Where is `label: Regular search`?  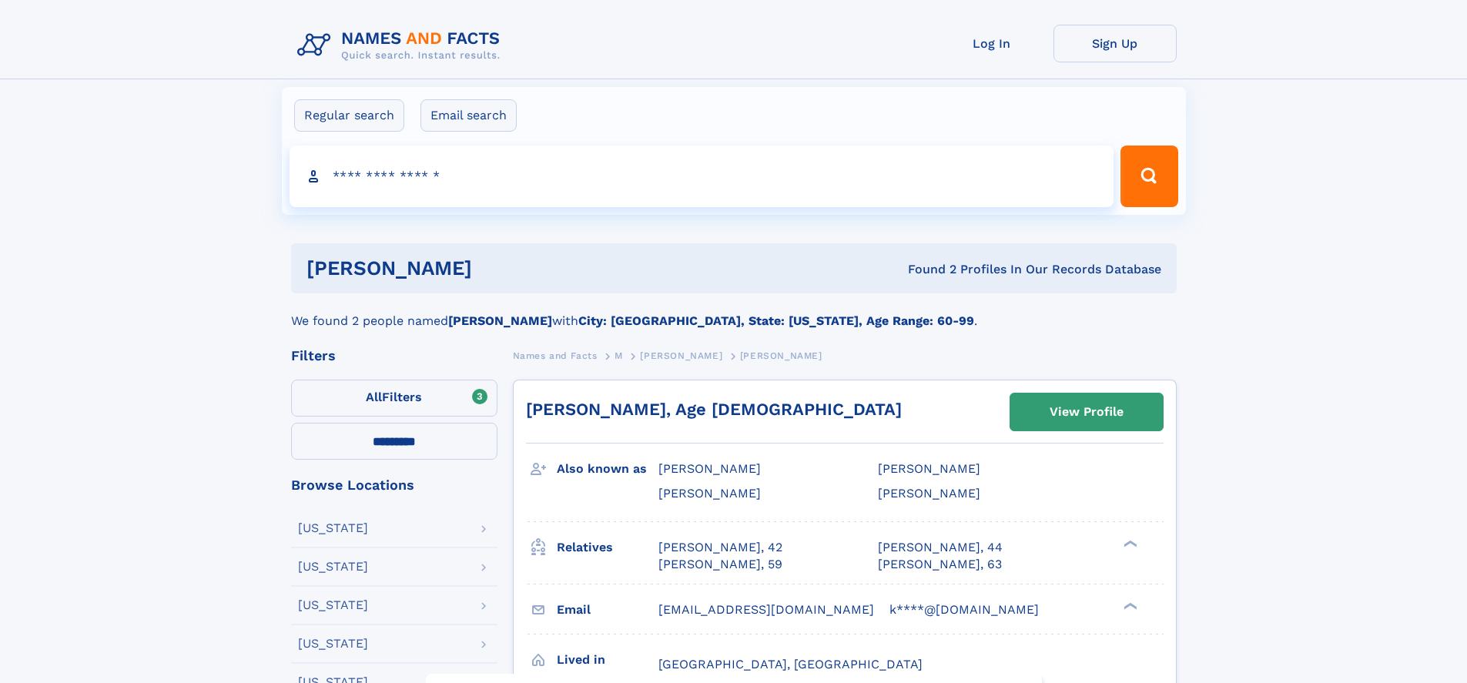
label: Regular search is located at coordinates (349, 116).